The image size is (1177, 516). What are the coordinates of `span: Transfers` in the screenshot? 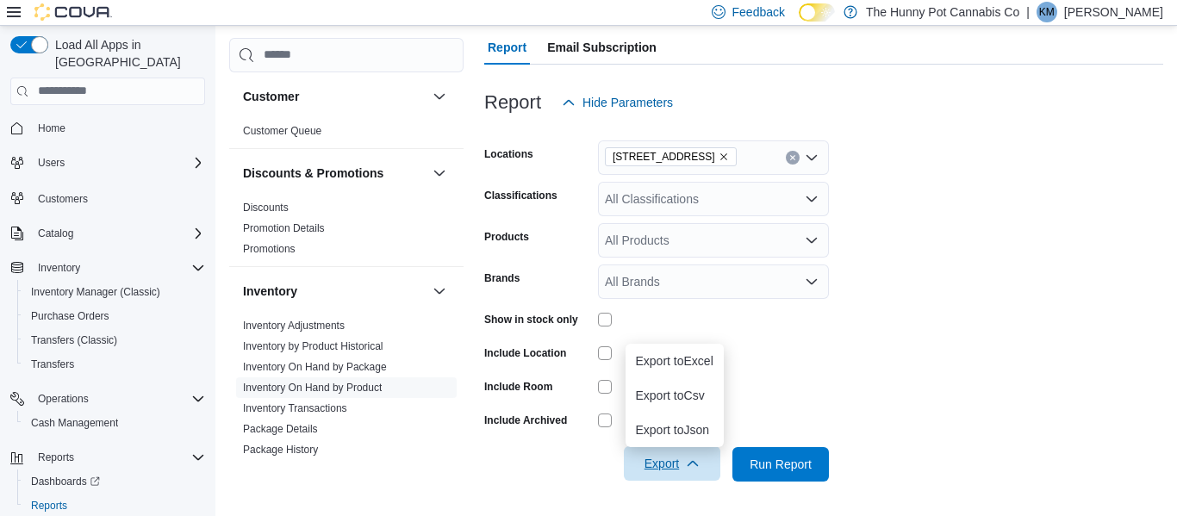 It's located at (53, 365).